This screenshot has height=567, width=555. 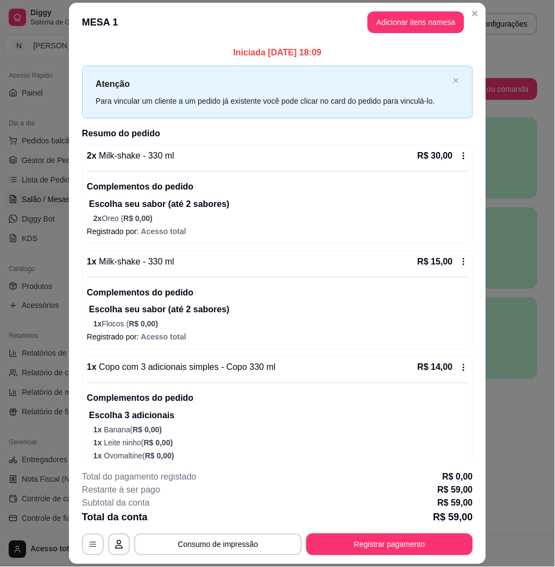 I want to click on p: Escolha 3 adicionais, so click(x=278, y=416).